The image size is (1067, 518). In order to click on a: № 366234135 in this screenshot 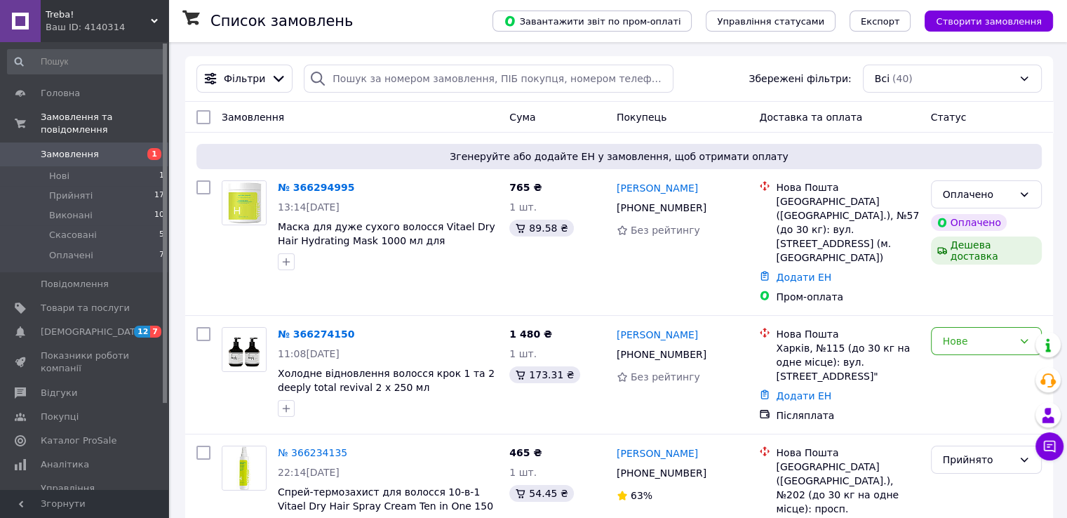, I will do `click(312, 453)`.